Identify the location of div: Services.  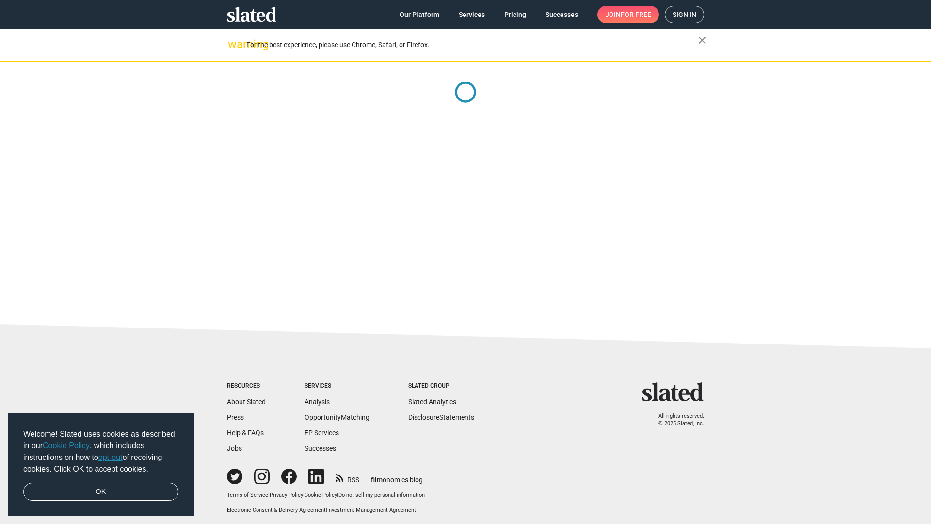
(337, 386).